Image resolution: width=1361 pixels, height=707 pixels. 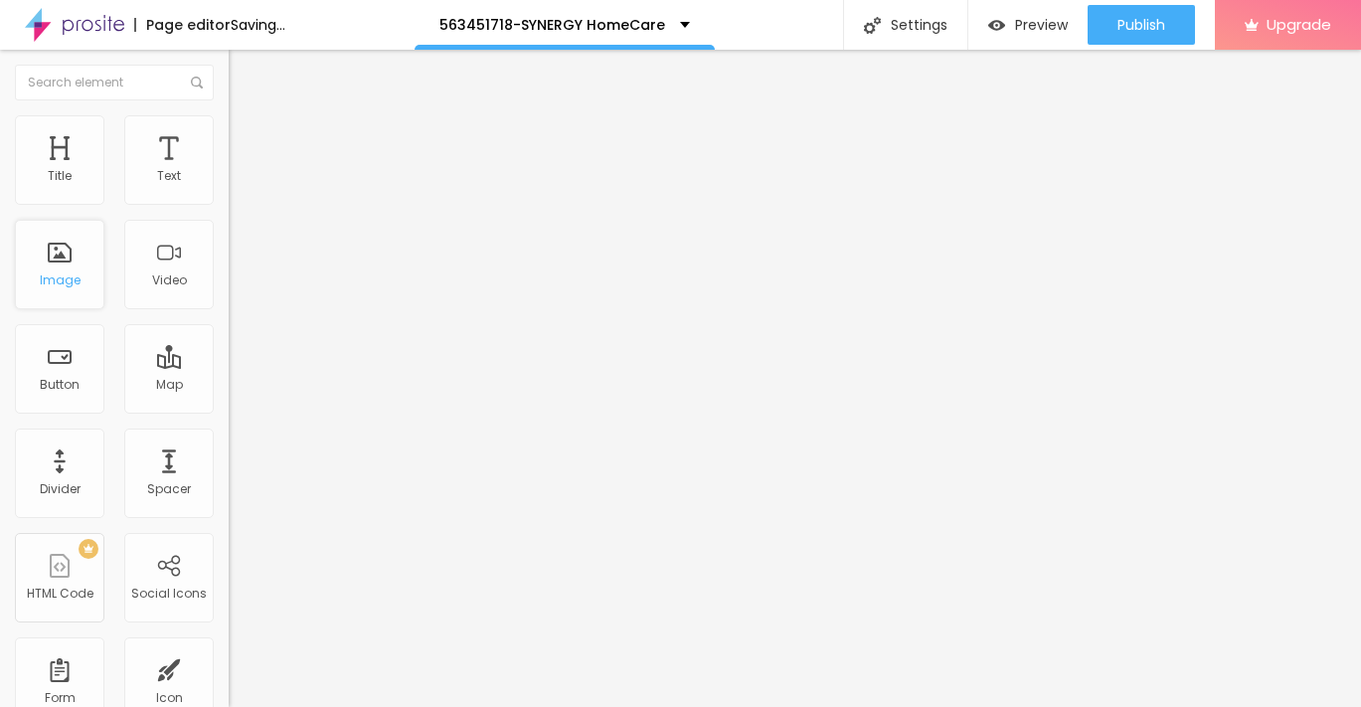 What do you see at coordinates (60, 698) in the screenshot?
I see `div: Form` at bounding box center [60, 698].